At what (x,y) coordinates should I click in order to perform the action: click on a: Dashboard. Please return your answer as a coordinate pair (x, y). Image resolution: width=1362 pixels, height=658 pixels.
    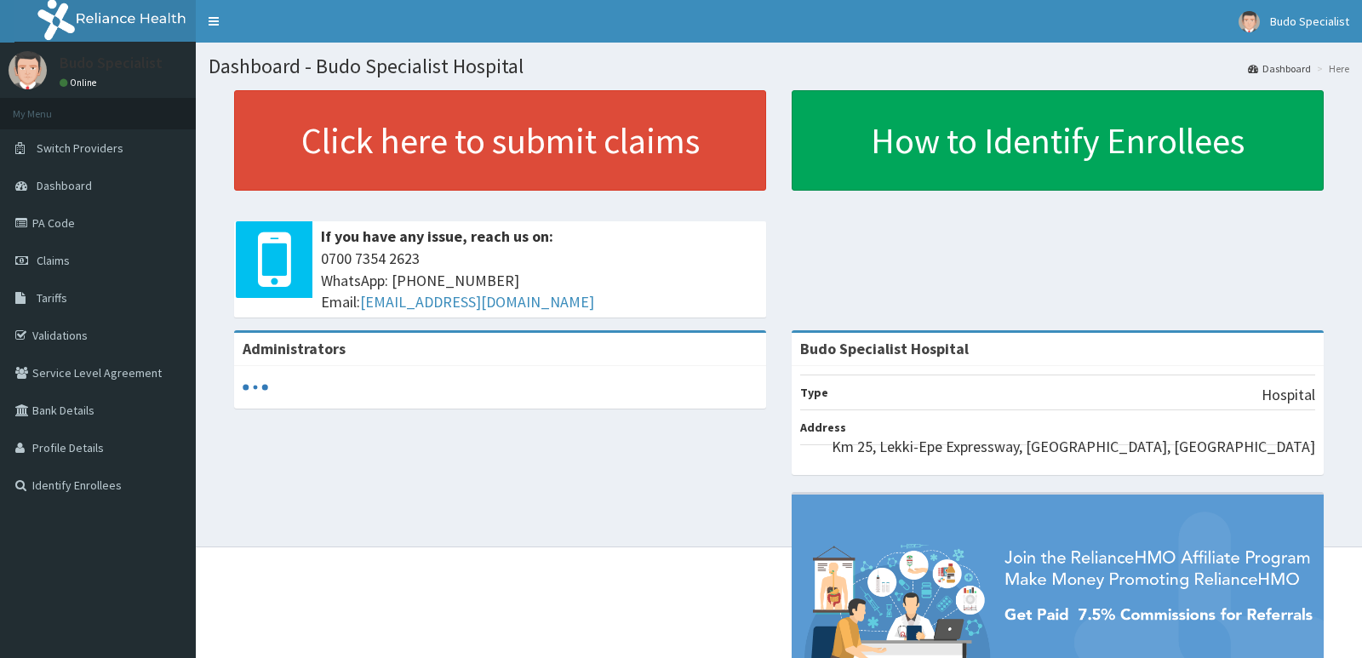
    Looking at the image, I should click on (1280, 68).